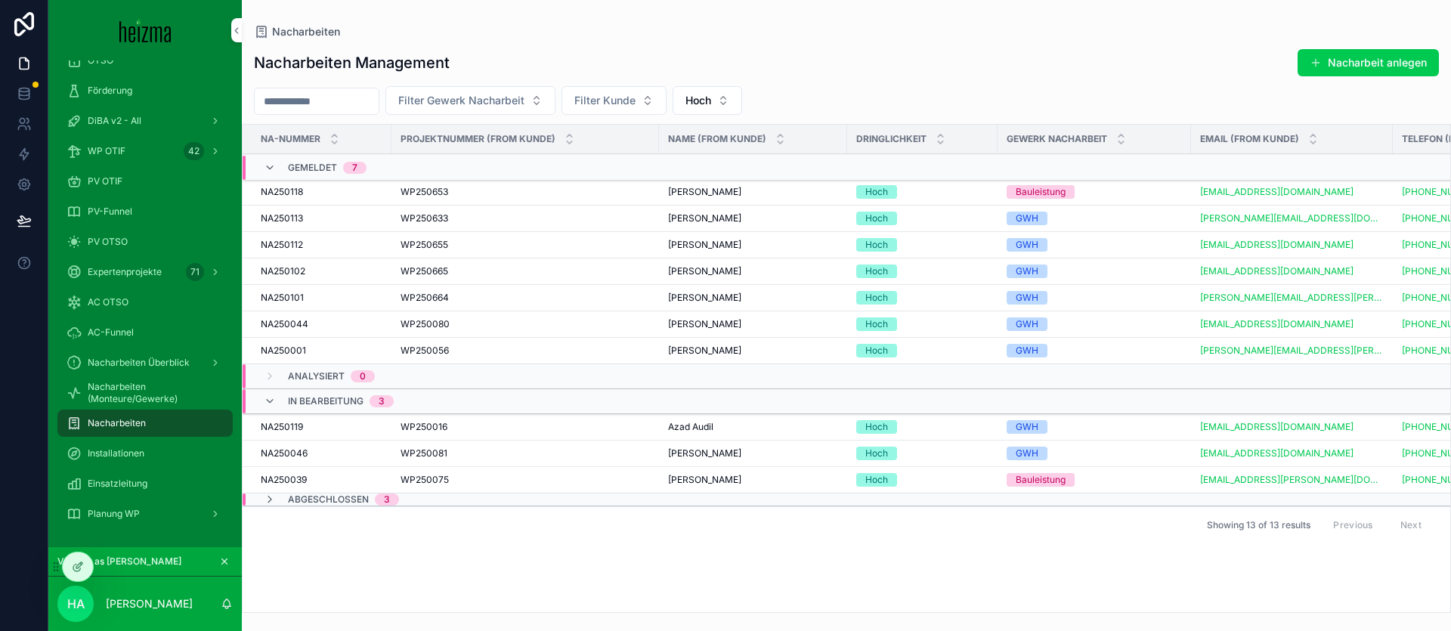  Describe the element at coordinates (116, 454) in the screenshot. I see `span: Installationen` at that location.